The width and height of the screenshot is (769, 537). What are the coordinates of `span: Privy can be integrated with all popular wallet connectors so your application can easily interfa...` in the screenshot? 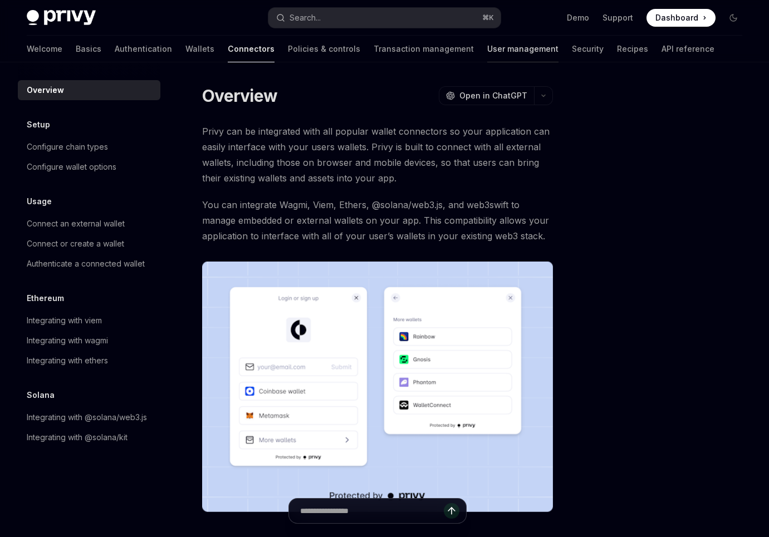 It's located at (377, 155).